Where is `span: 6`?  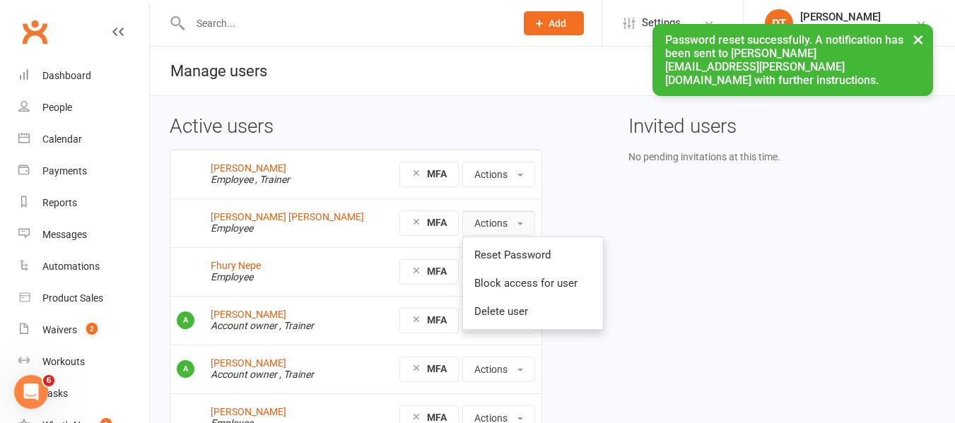
span: 6 is located at coordinates (49, 381).